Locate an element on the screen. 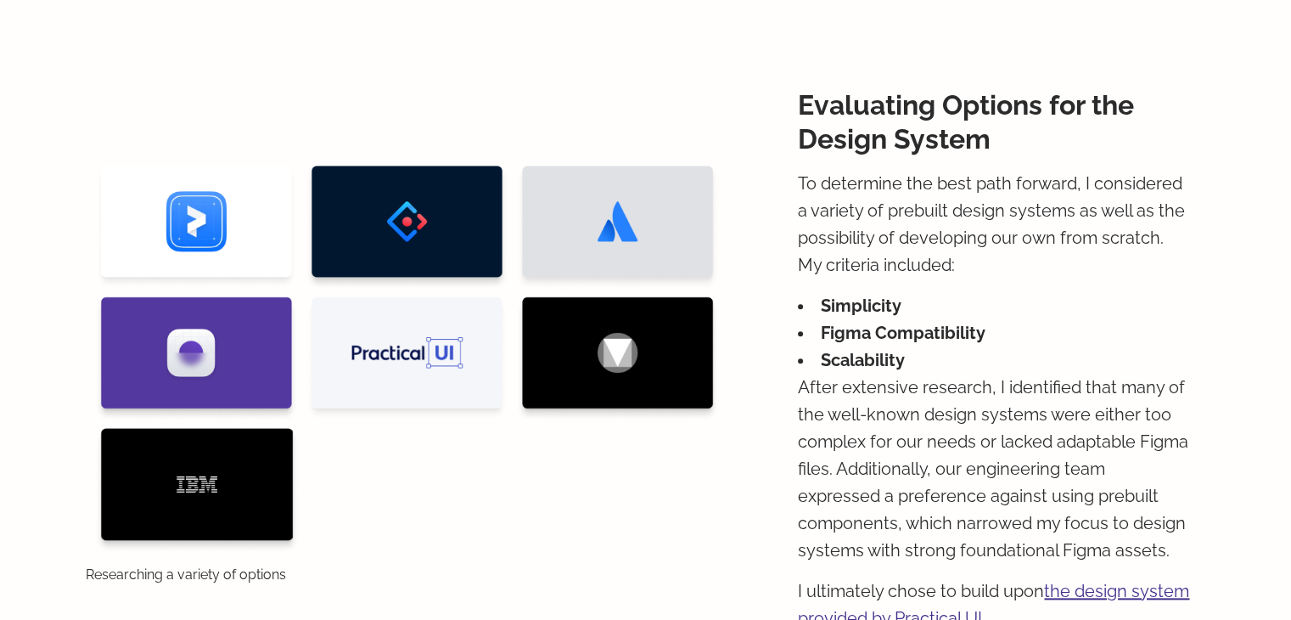  p: After extensive research, I identified that many of the well-known design systems were either too... is located at coordinates (993, 469).